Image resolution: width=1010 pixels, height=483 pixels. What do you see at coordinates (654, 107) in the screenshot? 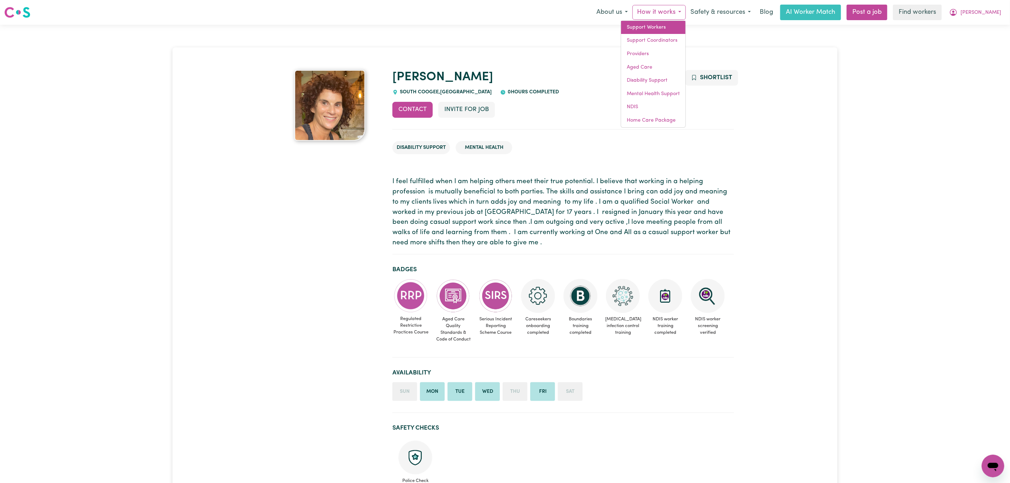
I see `a: NDIS` at bounding box center [654, 107].